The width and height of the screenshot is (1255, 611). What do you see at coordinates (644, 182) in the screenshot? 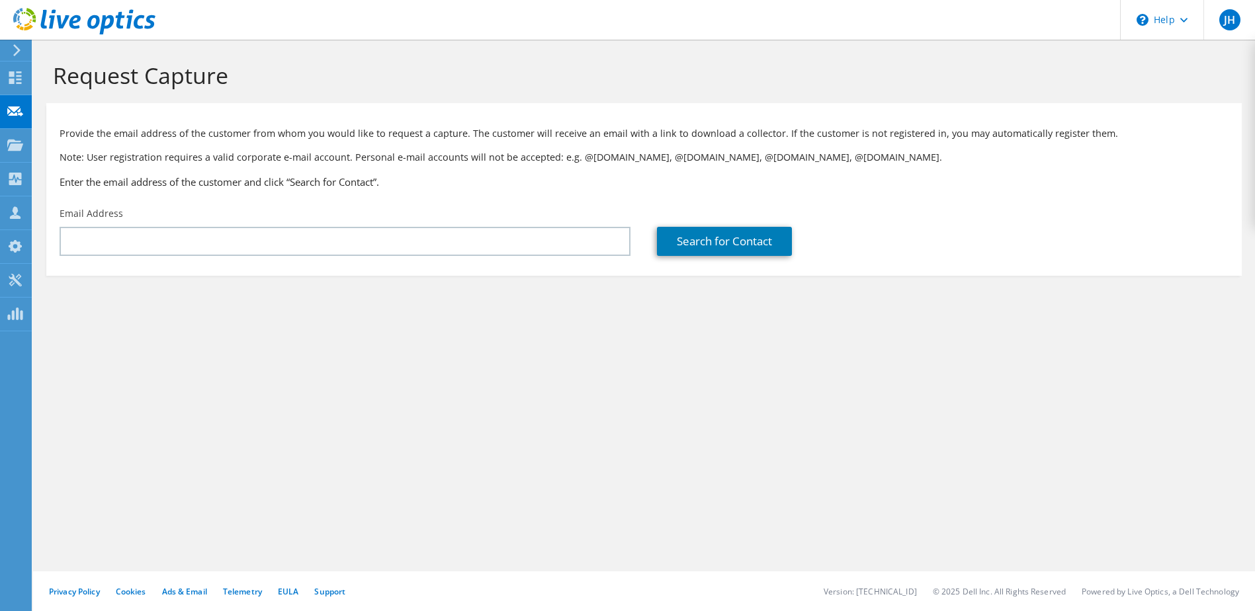
I see `h3: Enter the email address of the customer and click “Search for Contact”.` at bounding box center [644, 182].